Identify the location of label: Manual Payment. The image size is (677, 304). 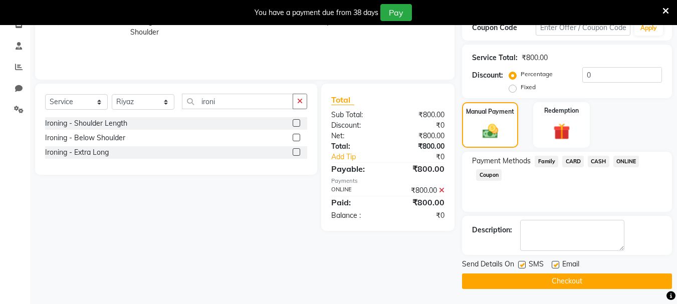
(490, 112).